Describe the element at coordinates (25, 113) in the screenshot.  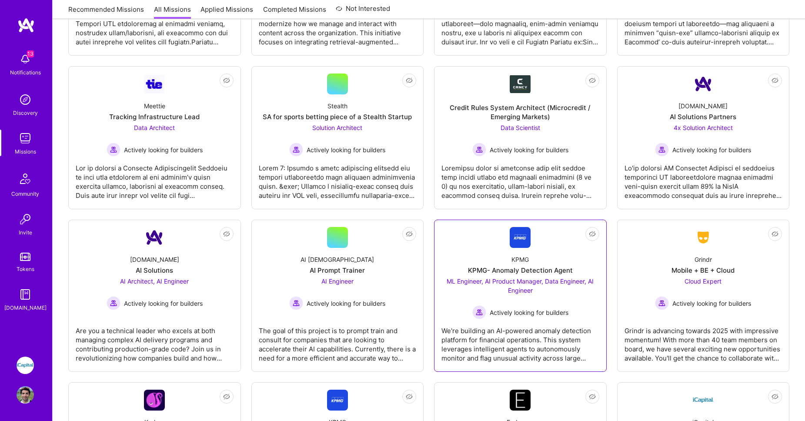
I see `div: Discovery` at that location.